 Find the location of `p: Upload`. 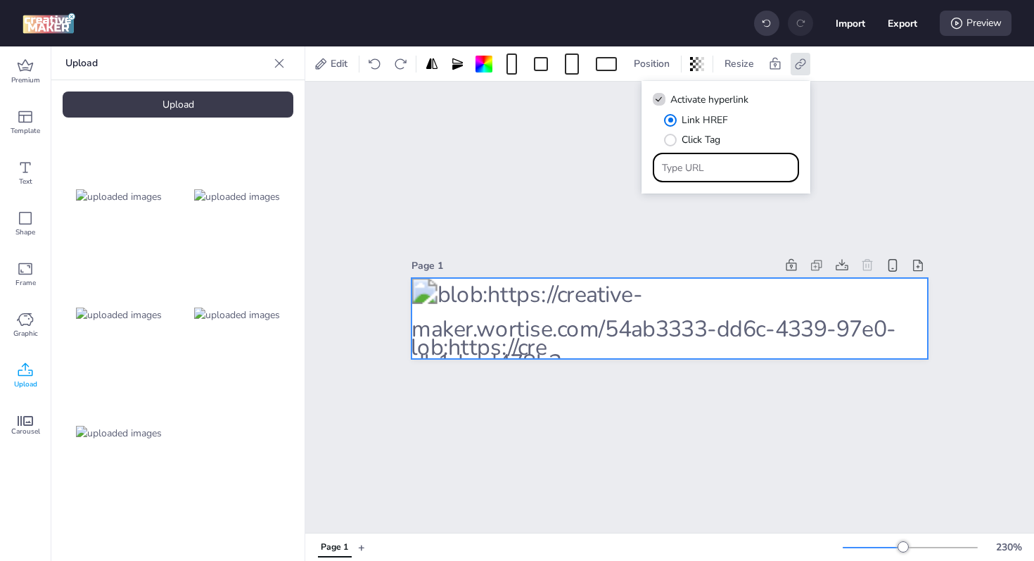

p: Upload is located at coordinates (167, 63).